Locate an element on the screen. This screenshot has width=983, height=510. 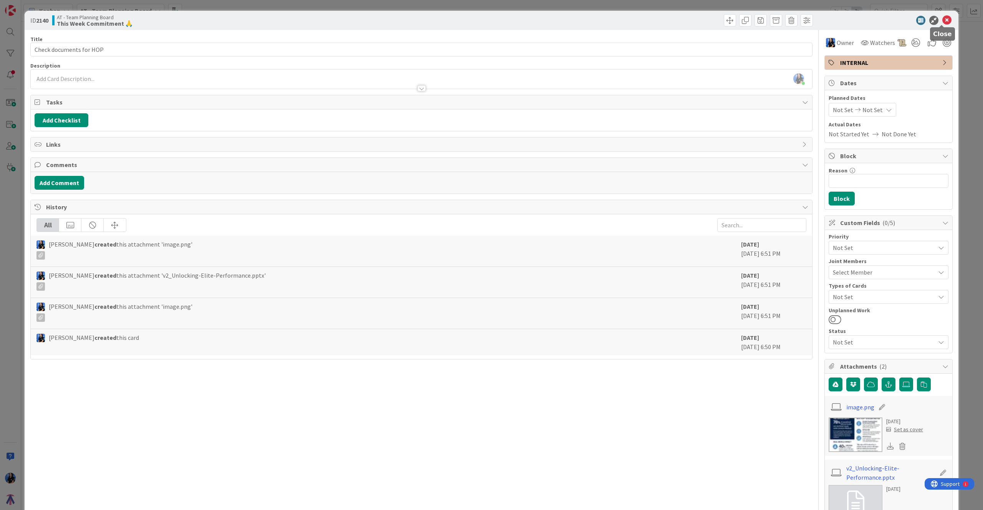
span: Links is located at coordinates (422, 144).